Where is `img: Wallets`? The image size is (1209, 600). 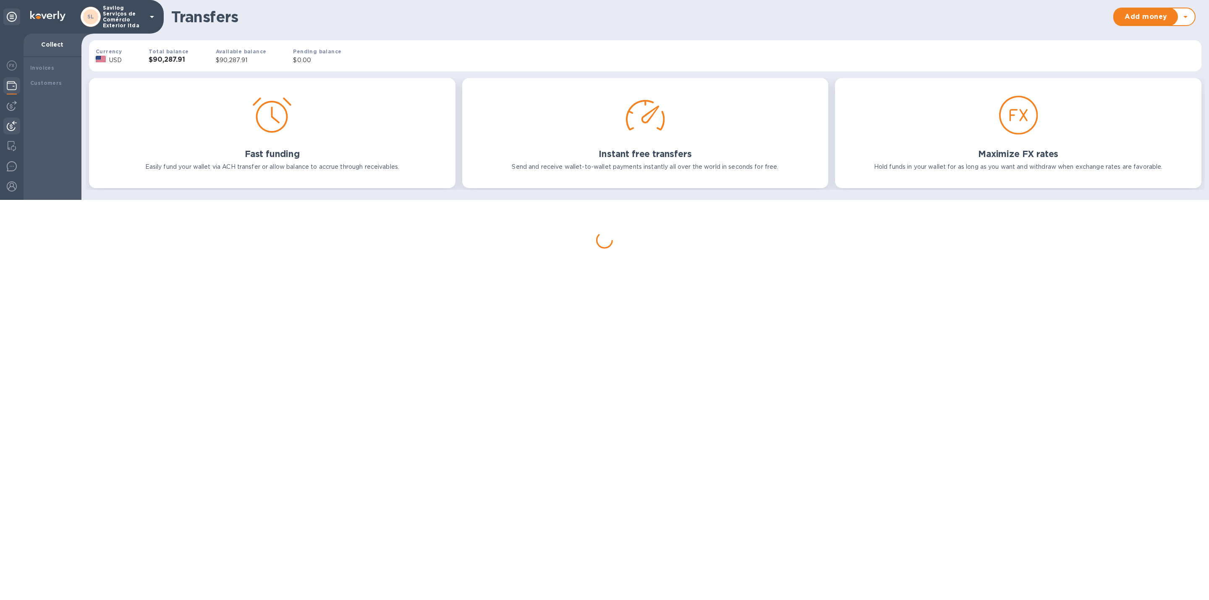
img: Wallets is located at coordinates (12, 86).